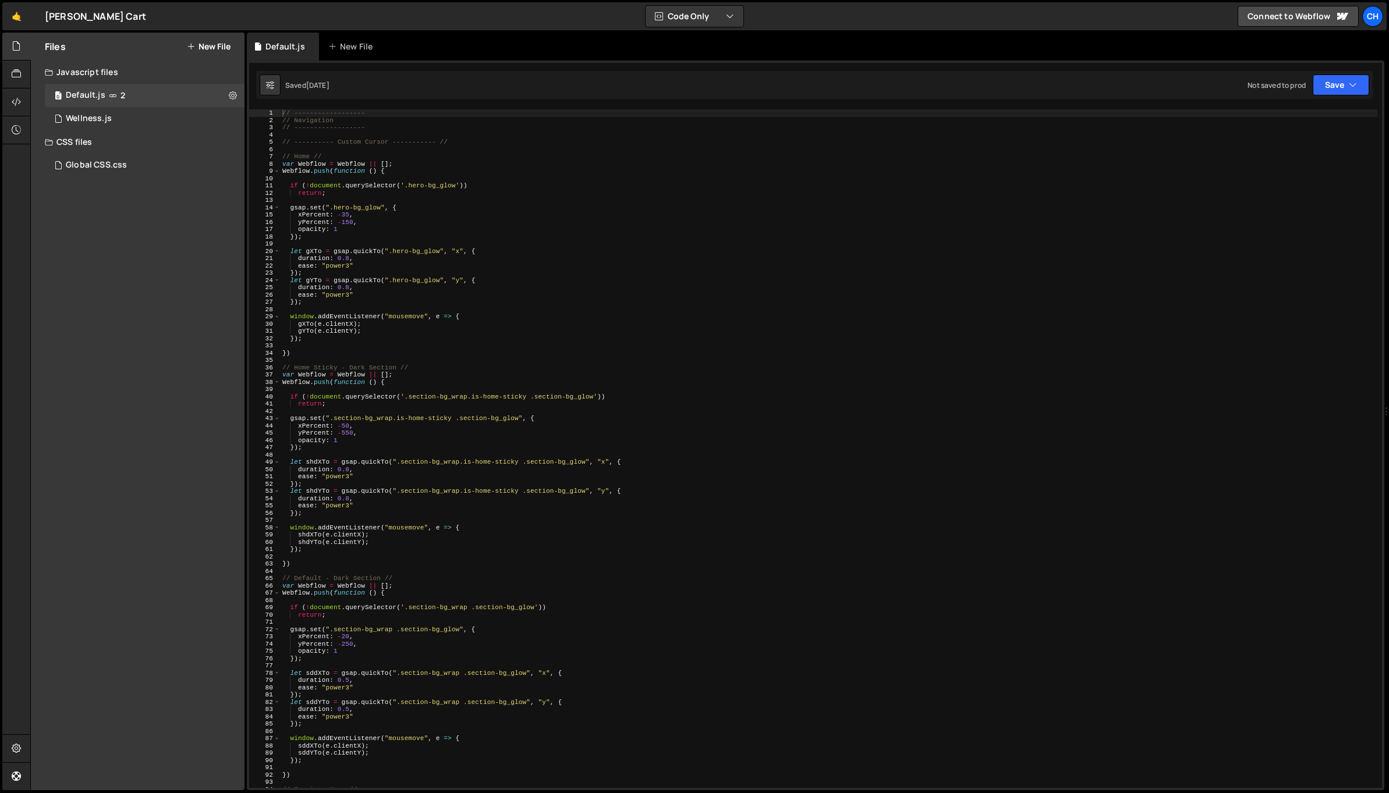 This screenshot has width=1389, height=793. I want to click on div: 71, so click(265, 622).